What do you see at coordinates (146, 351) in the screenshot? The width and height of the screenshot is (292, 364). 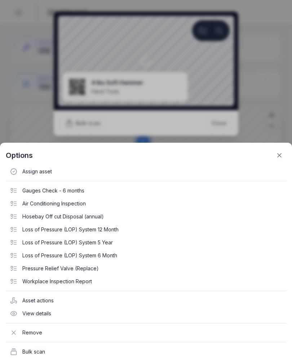 I see `div: Bulk scan` at bounding box center [146, 351].